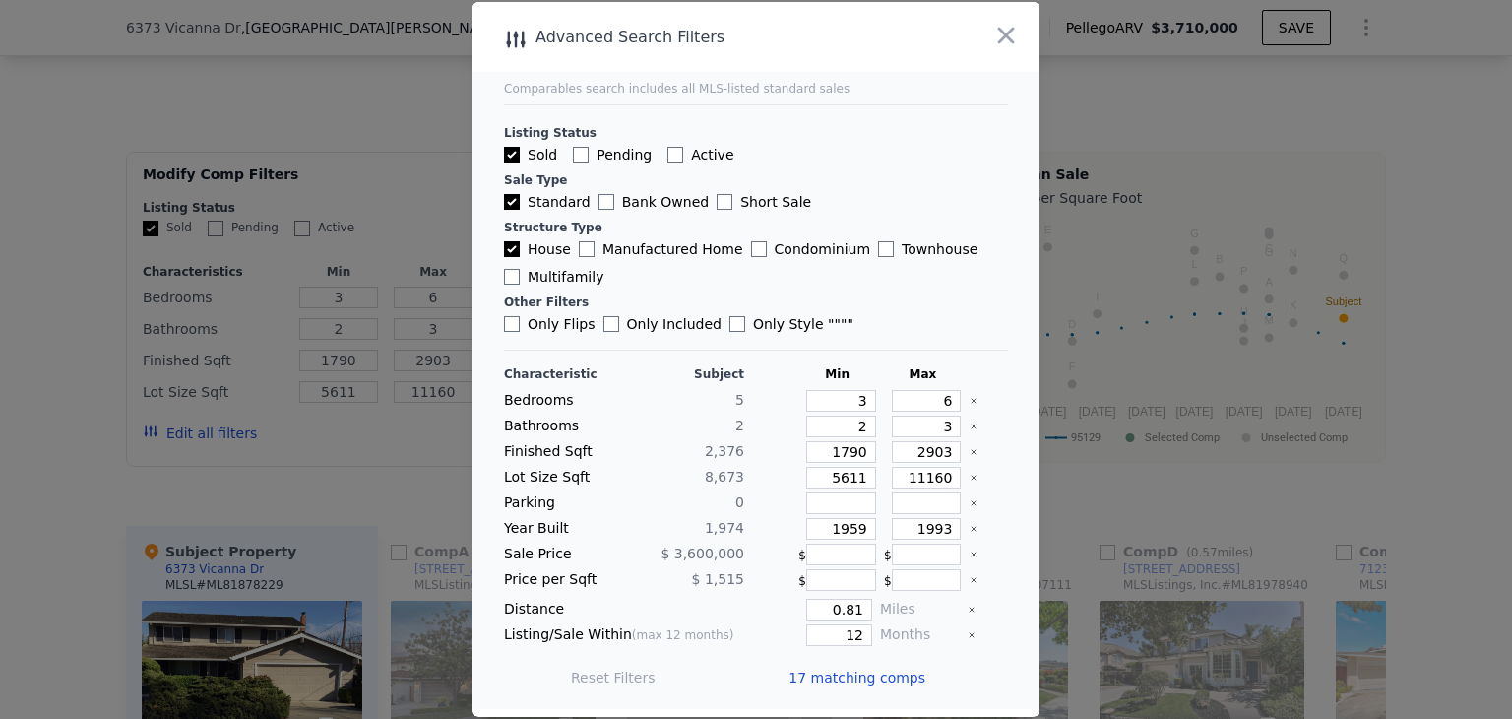  I want to click on div: Bedrooms, so click(562, 401).